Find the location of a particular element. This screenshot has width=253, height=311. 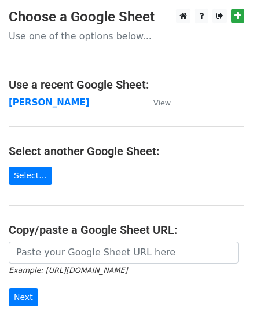

small: View is located at coordinates (162, 102).